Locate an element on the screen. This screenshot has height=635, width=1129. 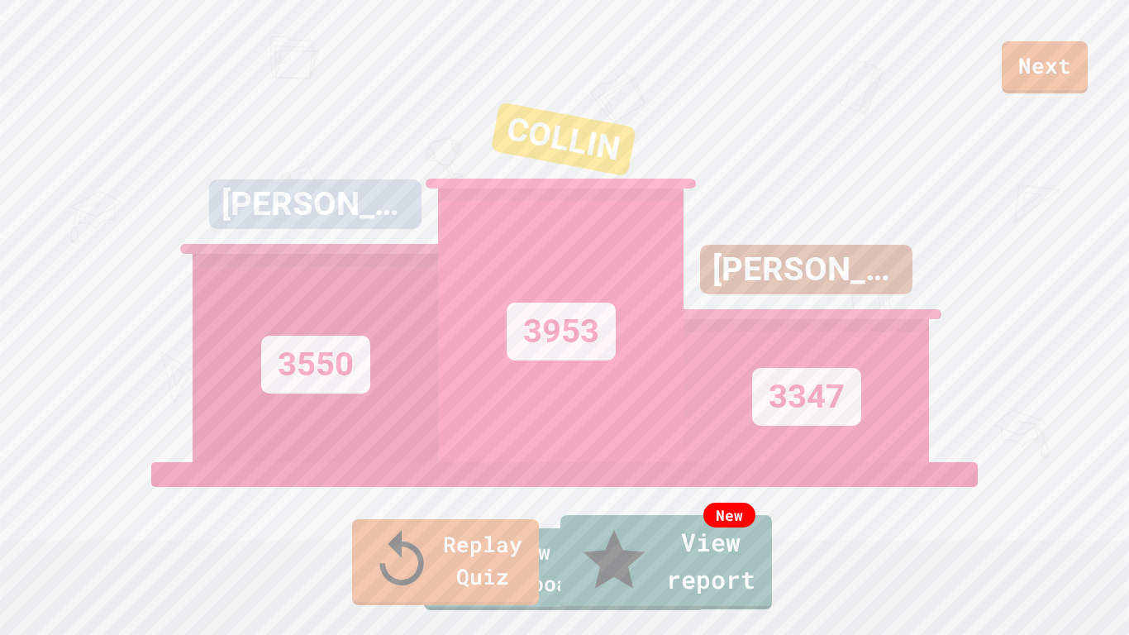
div: New is located at coordinates (729, 515).